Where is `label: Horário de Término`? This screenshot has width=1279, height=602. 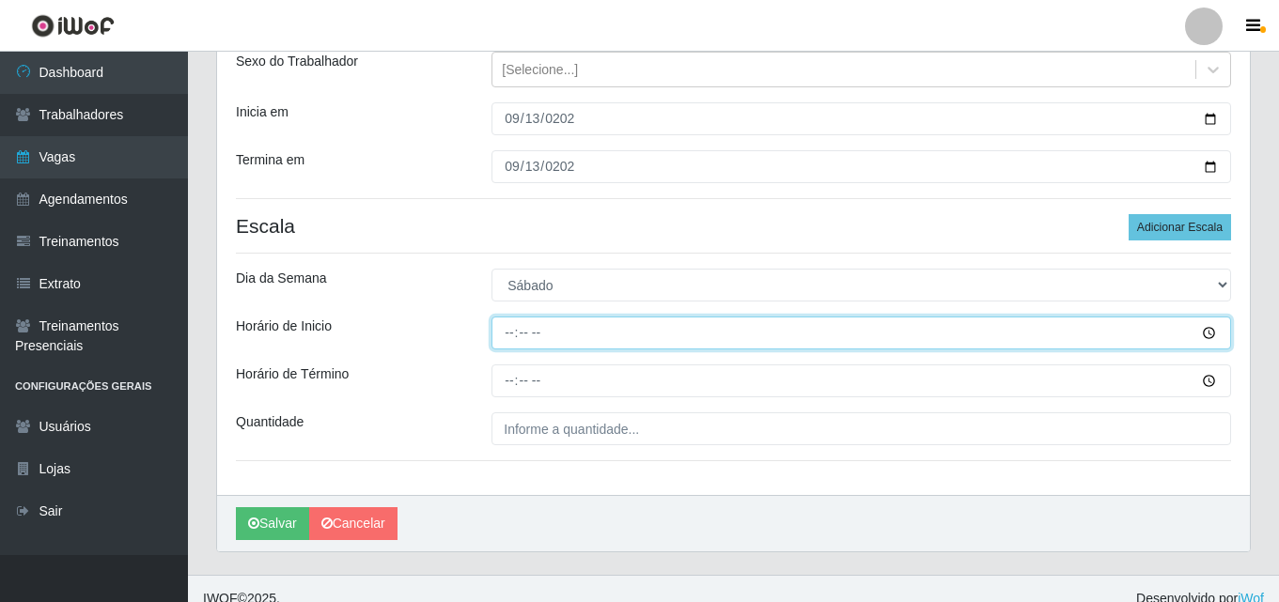
label: Horário de Término is located at coordinates (292, 374).